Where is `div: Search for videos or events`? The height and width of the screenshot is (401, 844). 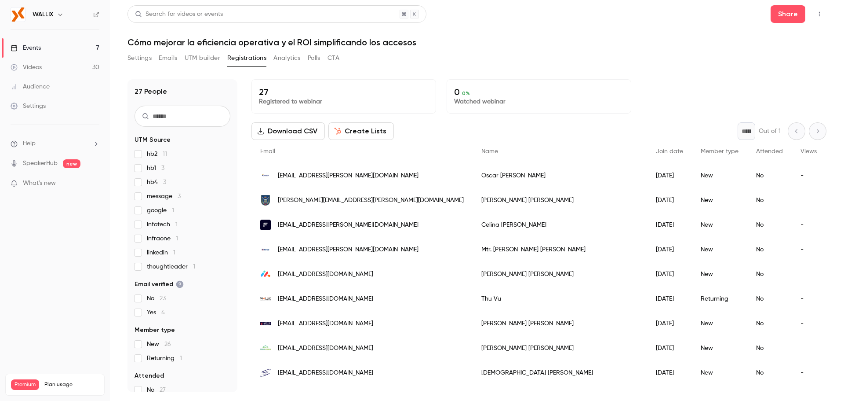
div: Search for videos or events is located at coordinates (179, 14).